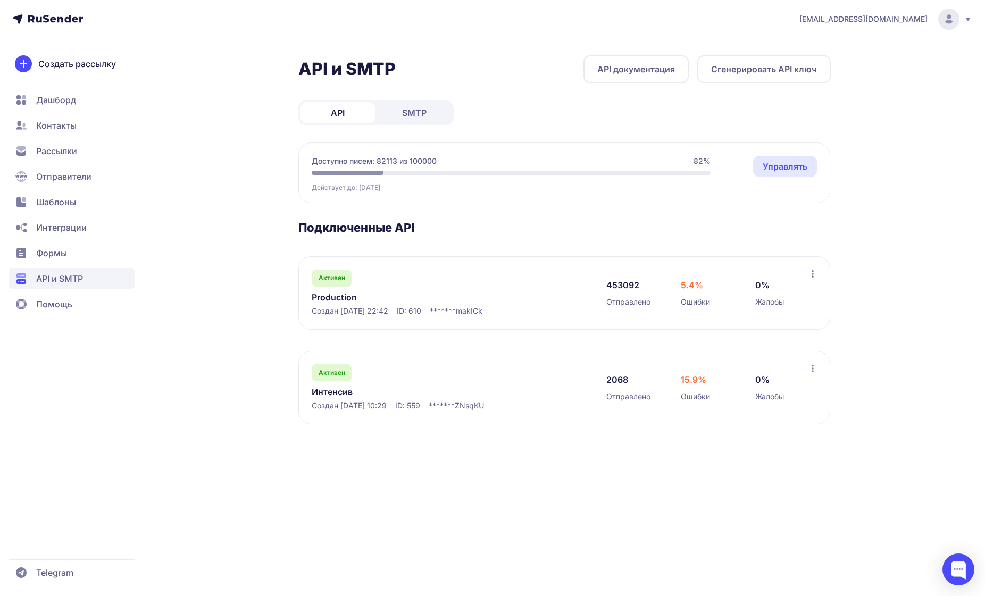 Image resolution: width=985 pixels, height=596 pixels. I want to click on span: 2068, so click(617, 380).